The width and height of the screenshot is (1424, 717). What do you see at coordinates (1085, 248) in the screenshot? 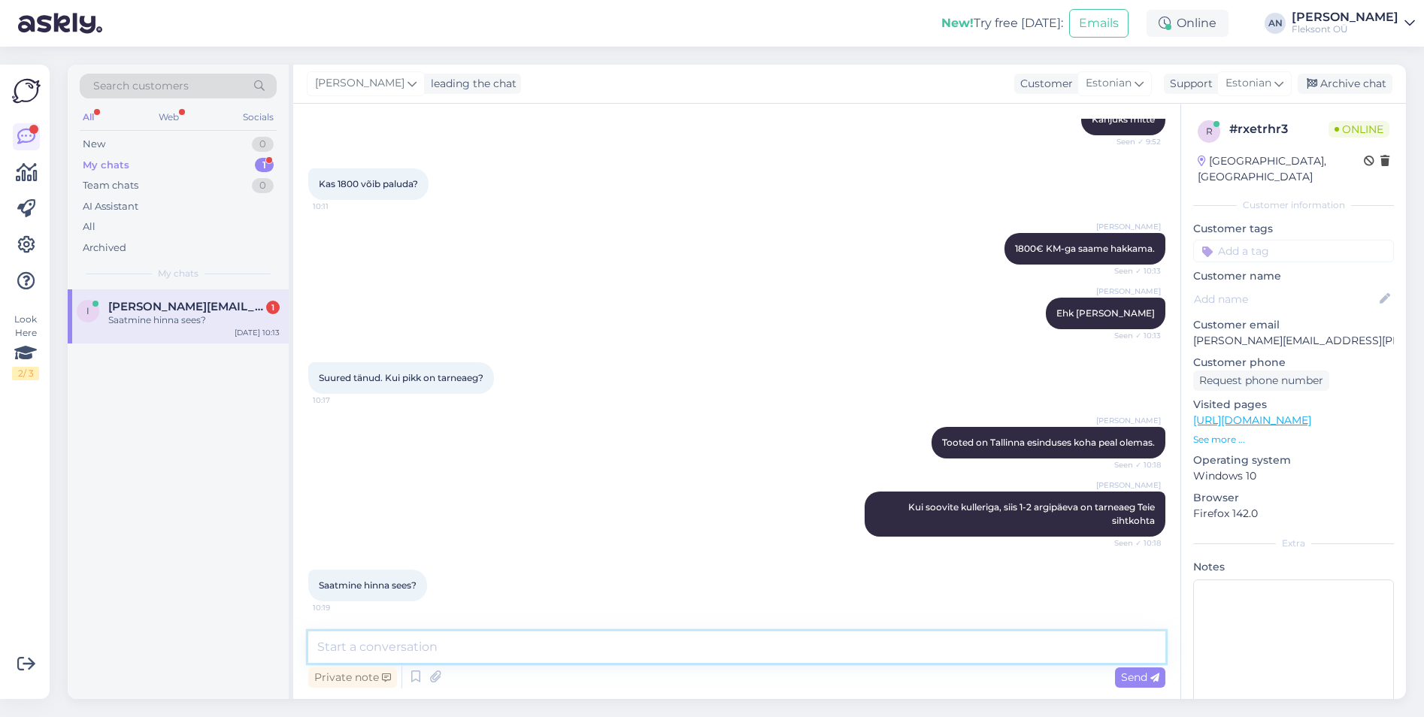
I see `span: 1800€ KM-ga saame hakkama.` at bounding box center [1085, 248].